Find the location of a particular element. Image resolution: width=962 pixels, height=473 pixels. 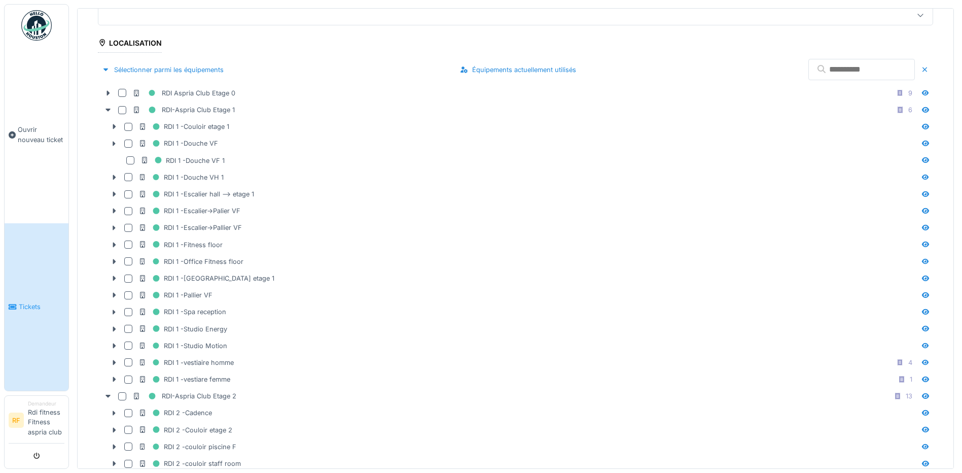

div: 6 is located at coordinates (910, 110).